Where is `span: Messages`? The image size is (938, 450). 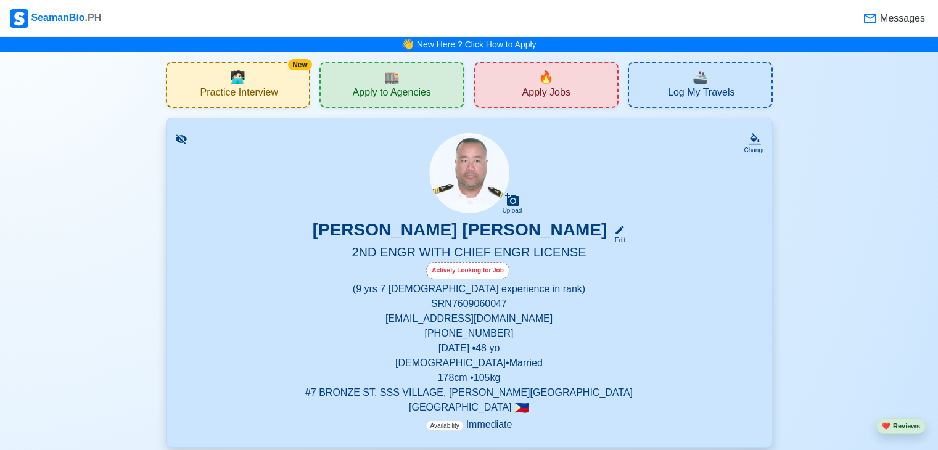 span: Messages is located at coordinates (901, 19).